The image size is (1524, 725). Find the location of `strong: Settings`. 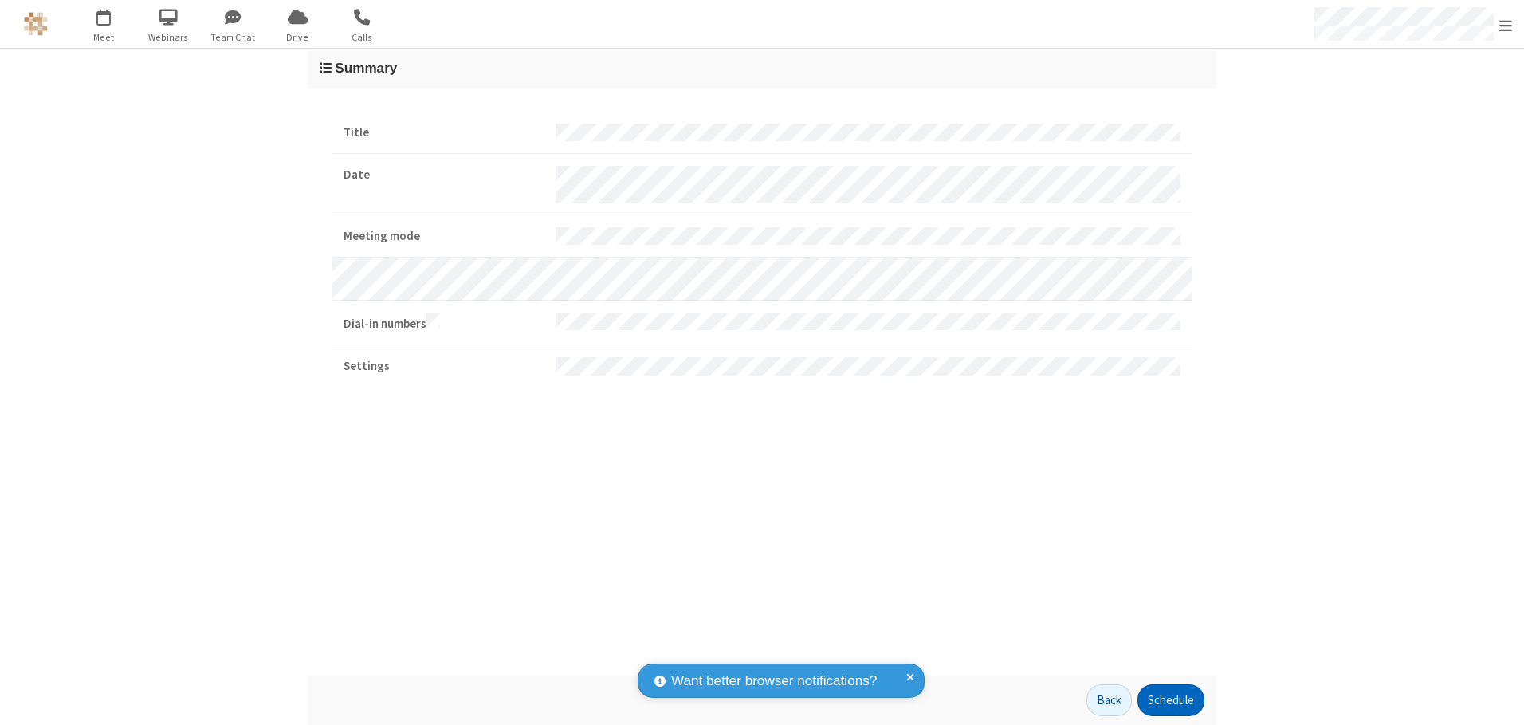

strong: Settings is located at coordinates (443, 366).